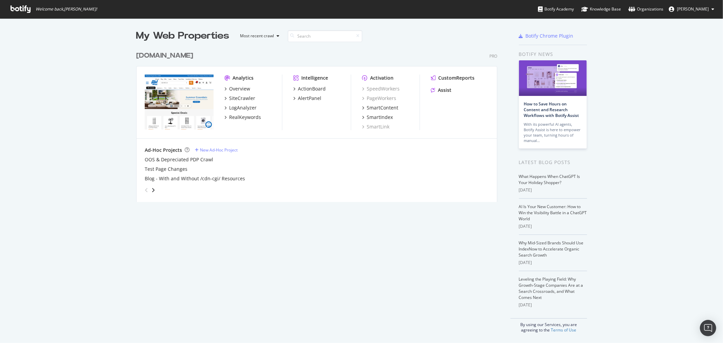 This screenshot has height=343, width=723. I want to click on a: AlertPanel, so click(307, 98).